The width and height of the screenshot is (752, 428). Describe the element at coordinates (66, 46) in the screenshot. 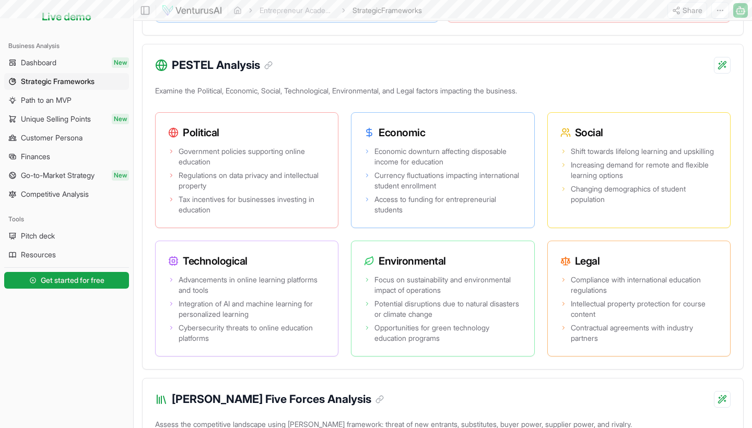

I see `div: Business Analysis` at that location.